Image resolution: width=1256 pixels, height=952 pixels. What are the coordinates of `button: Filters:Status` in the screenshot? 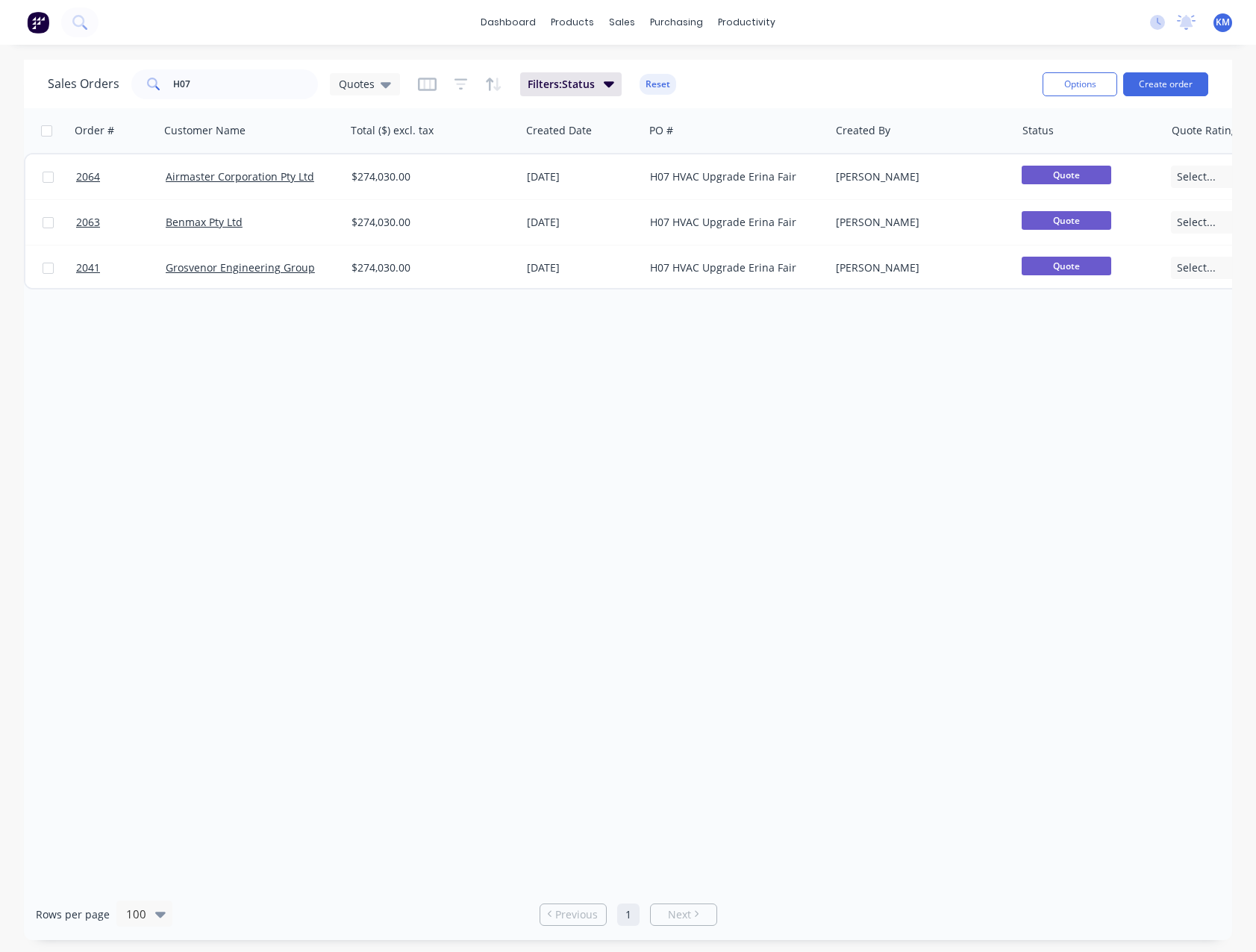 It's located at (571, 84).